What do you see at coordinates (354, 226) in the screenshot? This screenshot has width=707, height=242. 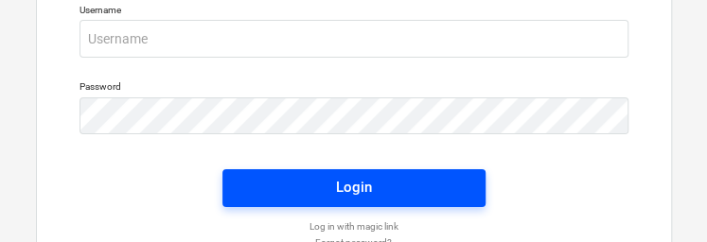 I see `a: Log in with magic link` at bounding box center [354, 226].